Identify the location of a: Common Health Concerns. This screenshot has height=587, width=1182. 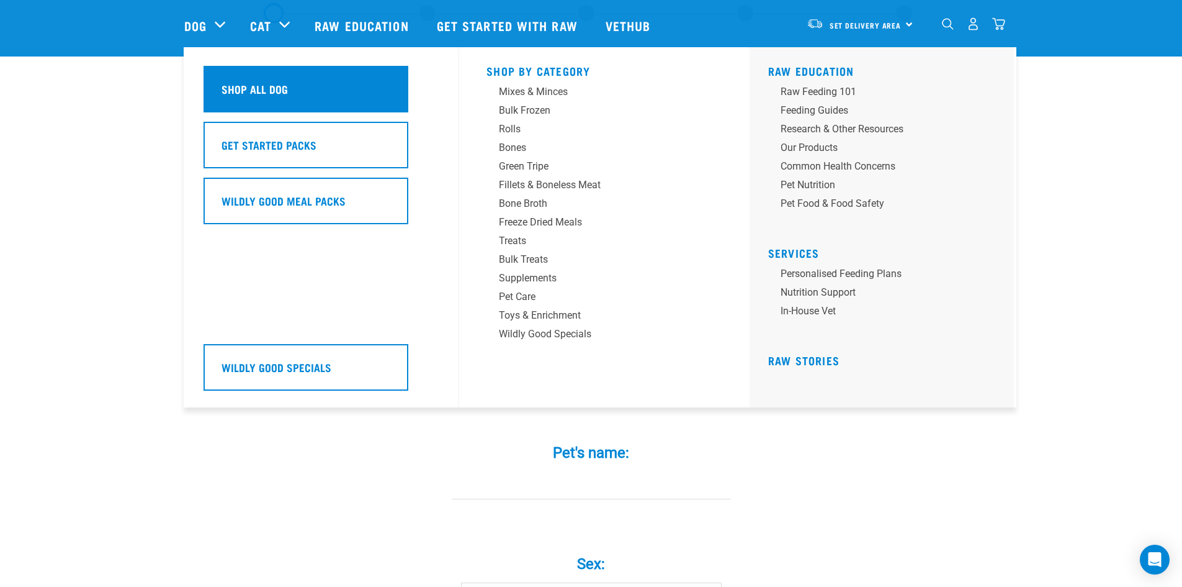
(886, 168).